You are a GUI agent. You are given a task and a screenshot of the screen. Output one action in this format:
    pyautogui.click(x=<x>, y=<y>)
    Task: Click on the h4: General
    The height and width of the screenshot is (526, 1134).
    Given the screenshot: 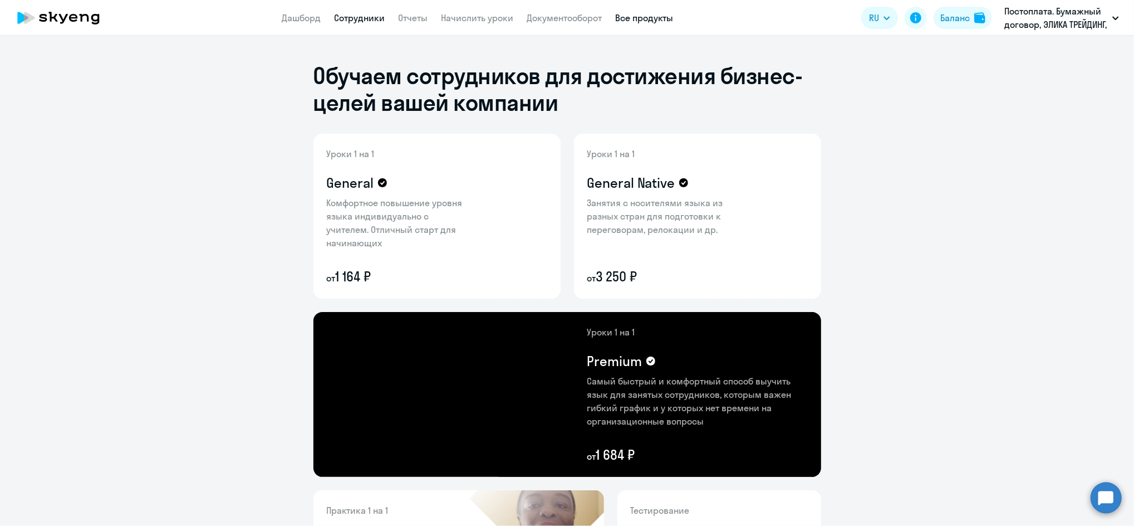 What is the action you would take?
    pyautogui.click(x=350, y=183)
    